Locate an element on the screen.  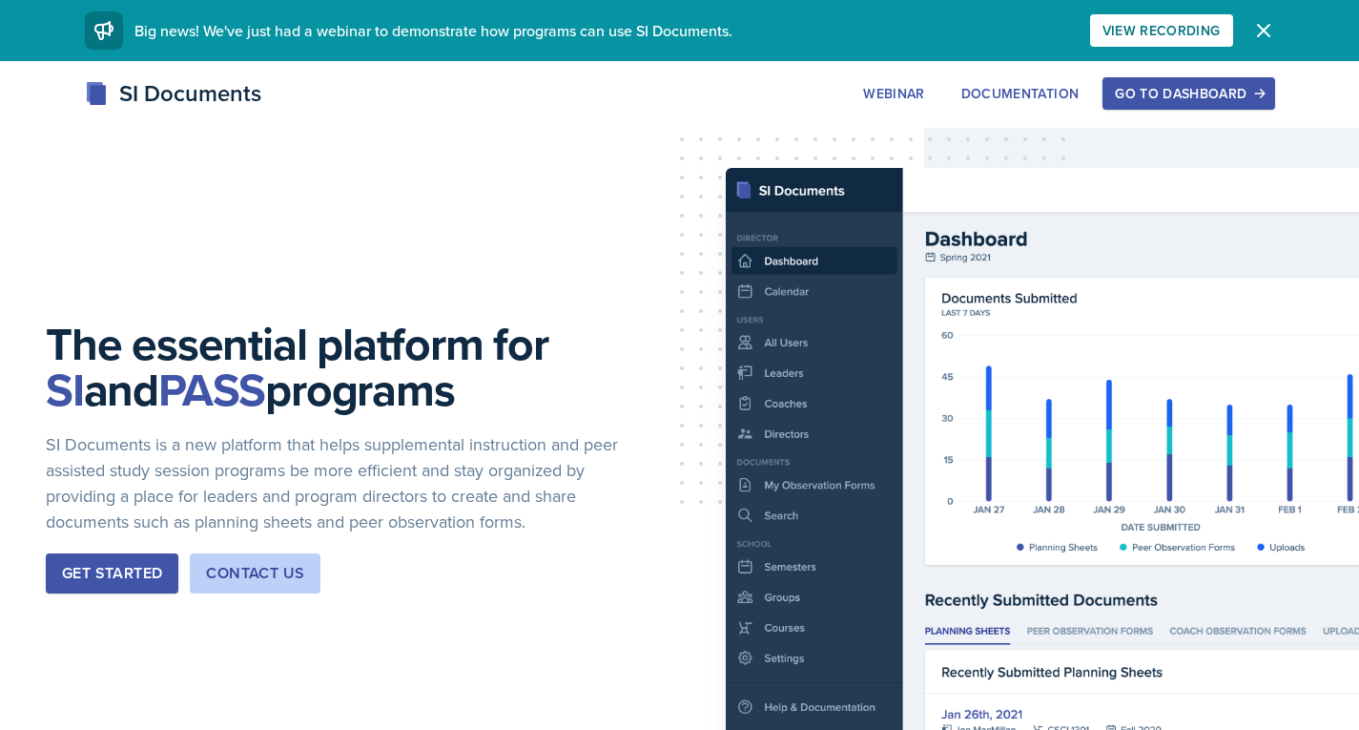
button: Documentation is located at coordinates (1021, 93).